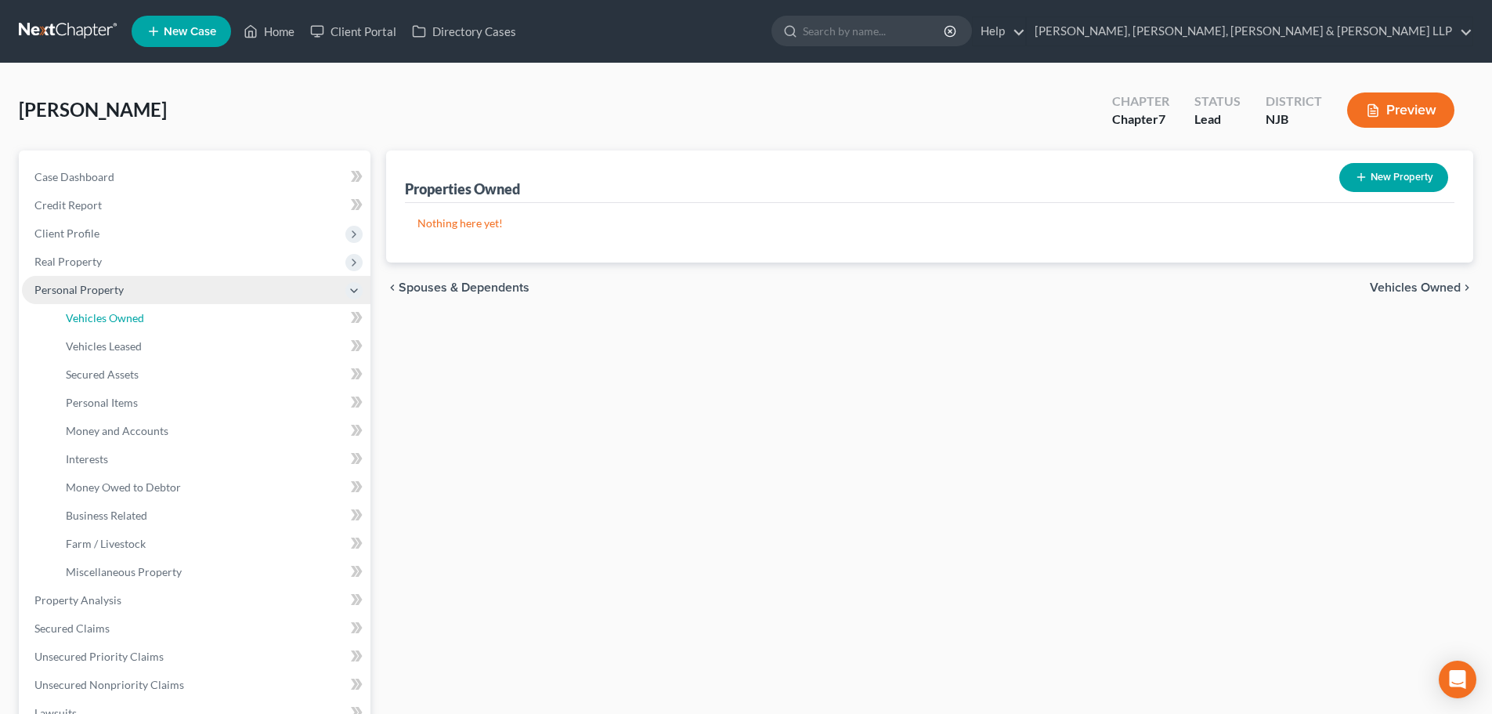 This screenshot has height=714, width=1492. Describe the element at coordinates (196, 205) in the screenshot. I see `a: Credit Report` at that location.